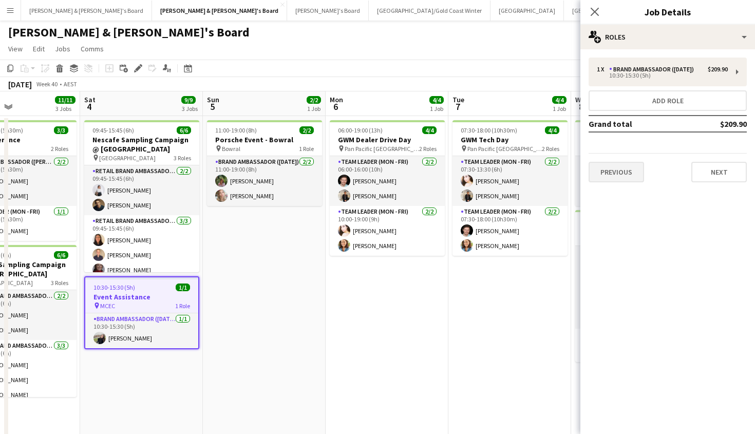 This screenshot has height=434, width=755. Describe the element at coordinates (70, 84) in the screenshot. I see `div: AEST` at that location.